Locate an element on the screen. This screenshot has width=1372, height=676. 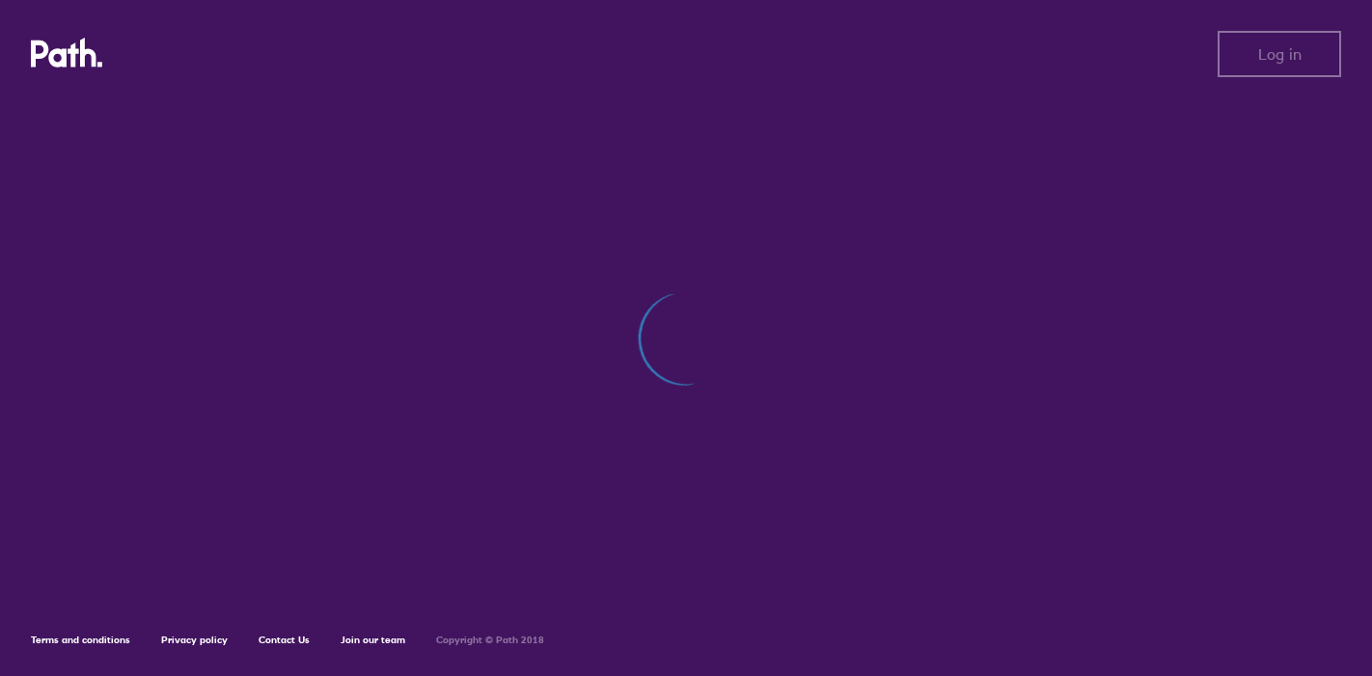
button: Log in is located at coordinates (1279, 54).